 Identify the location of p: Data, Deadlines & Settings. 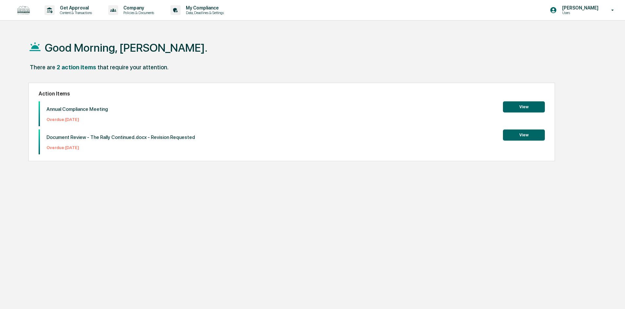
(204, 13).